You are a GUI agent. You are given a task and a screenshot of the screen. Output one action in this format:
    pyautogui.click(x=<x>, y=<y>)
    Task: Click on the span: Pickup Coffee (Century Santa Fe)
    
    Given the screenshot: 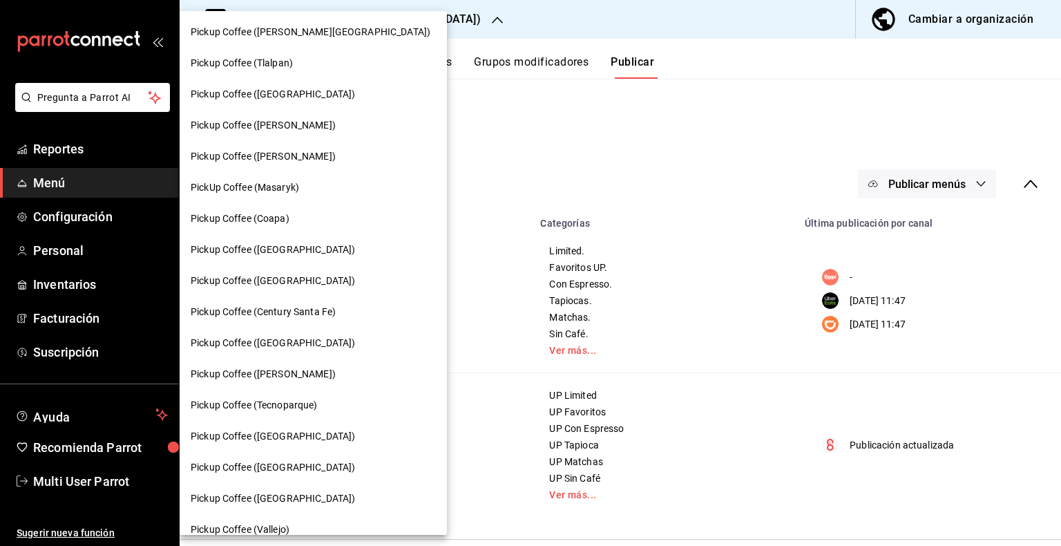 What is the action you would take?
    pyautogui.click(x=263, y=312)
    